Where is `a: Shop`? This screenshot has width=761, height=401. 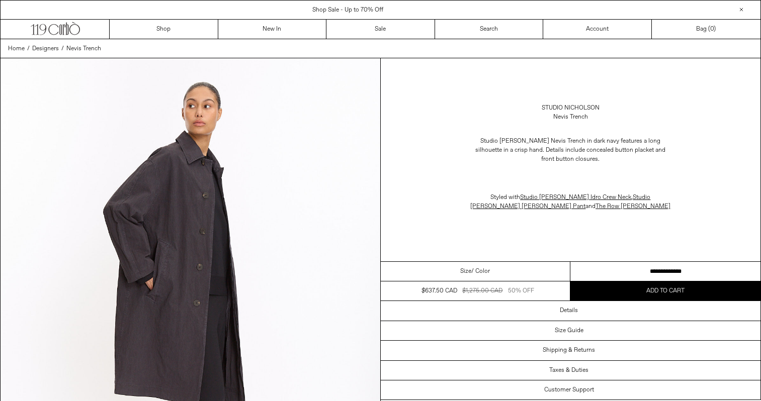
a: Shop is located at coordinates (164, 29).